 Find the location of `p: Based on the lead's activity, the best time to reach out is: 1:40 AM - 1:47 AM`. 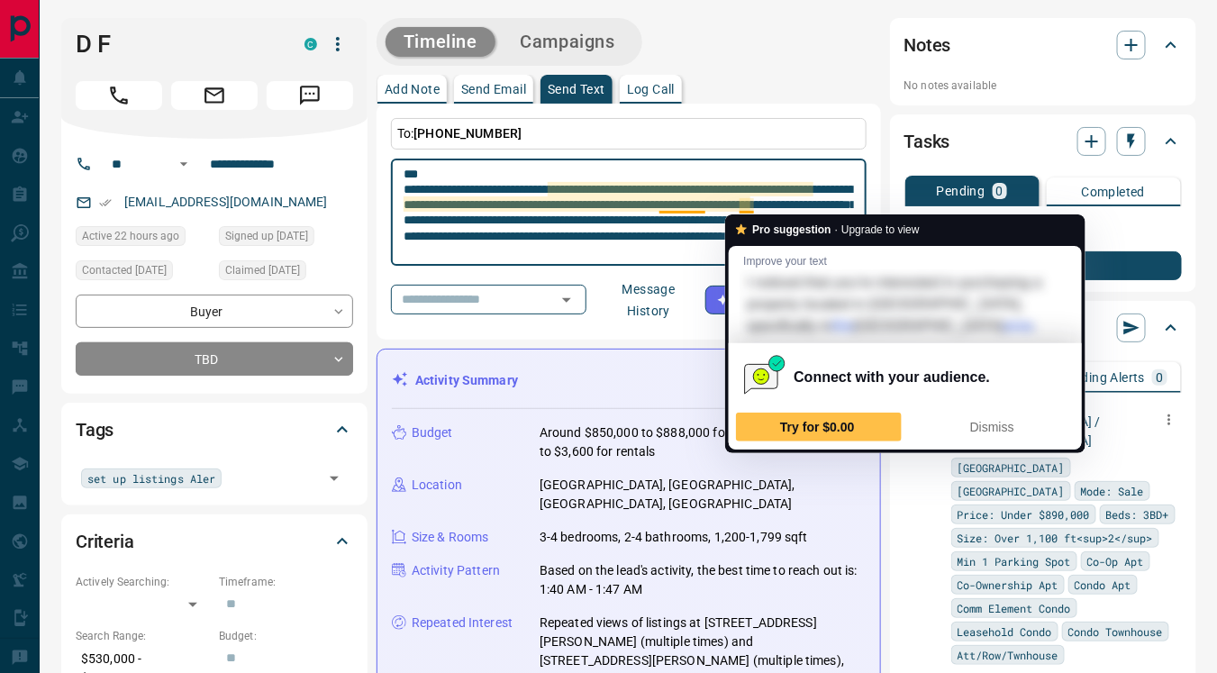

p: Based on the lead's activity, the best time to reach out is: 1:40 AM - 1:47 AM is located at coordinates (703, 580).